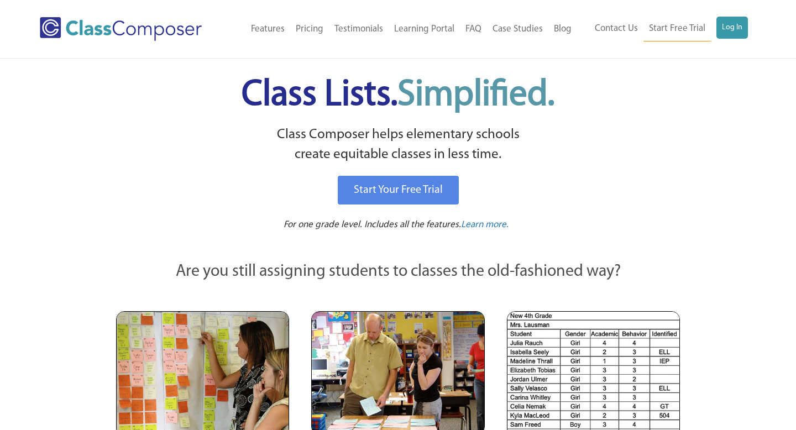  Describe the element at coordinates (120, 29) in the screenshot. I see `img: Class Composer` at that location.